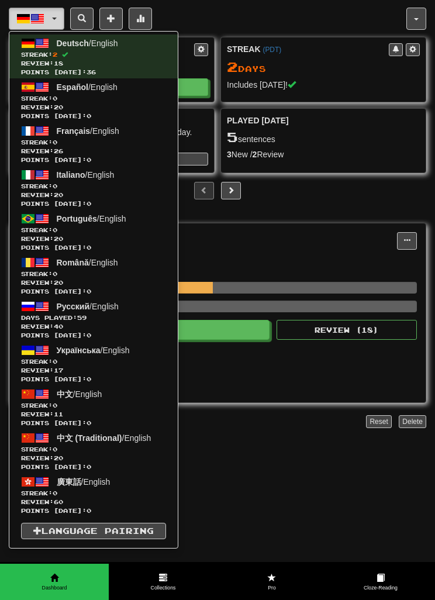  I want to click on a: Language Pairing, so click(94, 531).